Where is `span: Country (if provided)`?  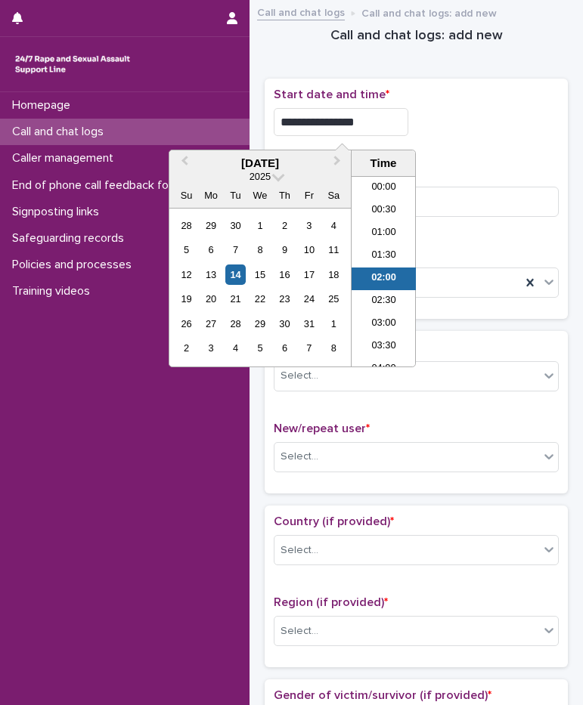
span: Country (if provided) is located at coordinates (333, 522).